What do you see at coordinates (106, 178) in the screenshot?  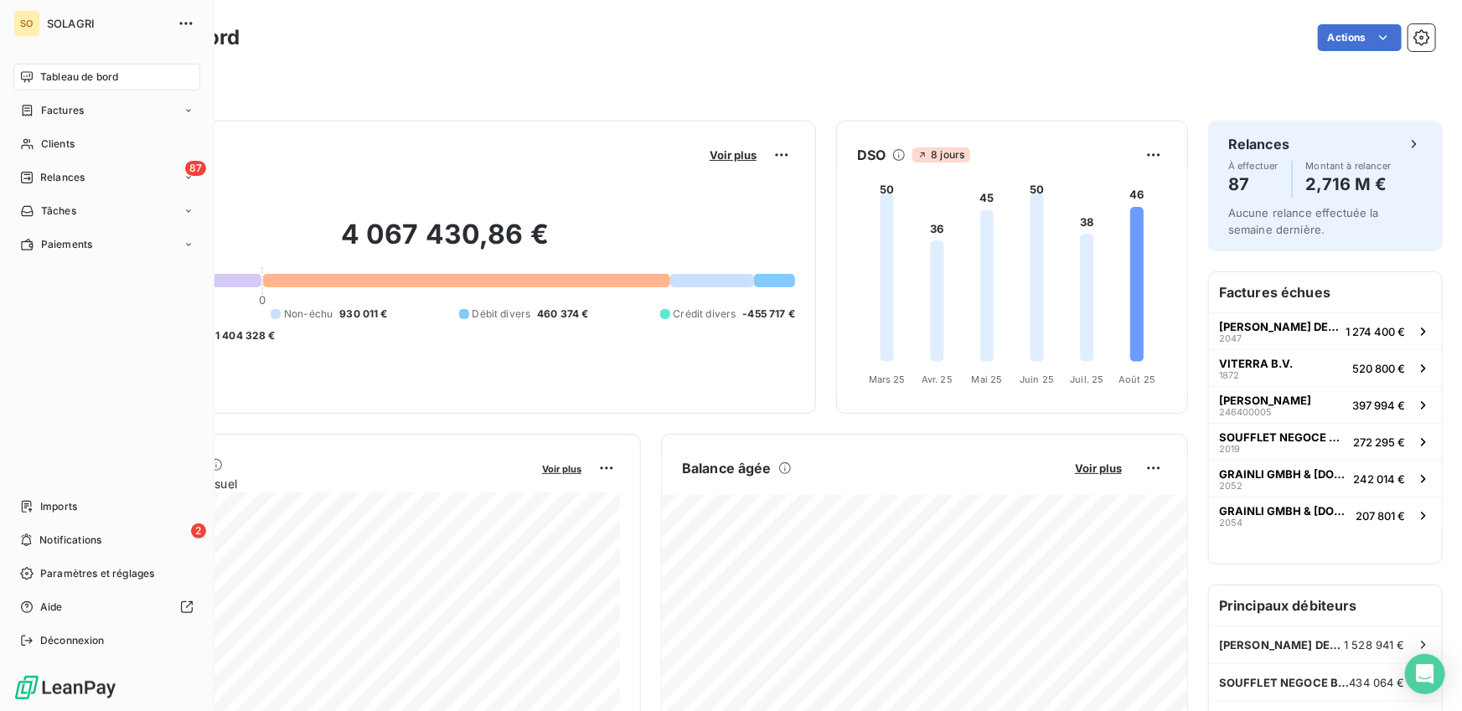 I see `a: 87Relances` at bounding box center [106, 178].